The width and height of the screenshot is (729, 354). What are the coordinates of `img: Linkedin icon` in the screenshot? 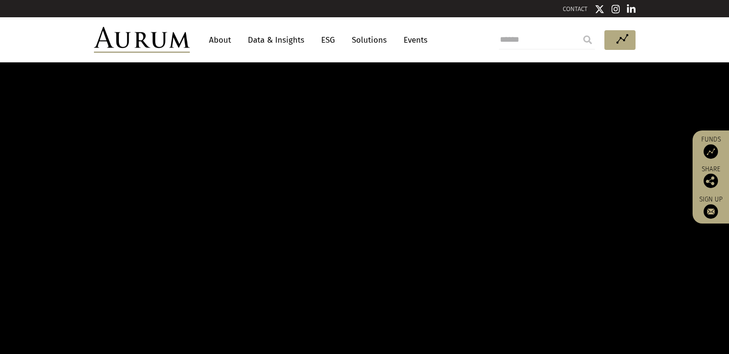 It's located at (631, 9).